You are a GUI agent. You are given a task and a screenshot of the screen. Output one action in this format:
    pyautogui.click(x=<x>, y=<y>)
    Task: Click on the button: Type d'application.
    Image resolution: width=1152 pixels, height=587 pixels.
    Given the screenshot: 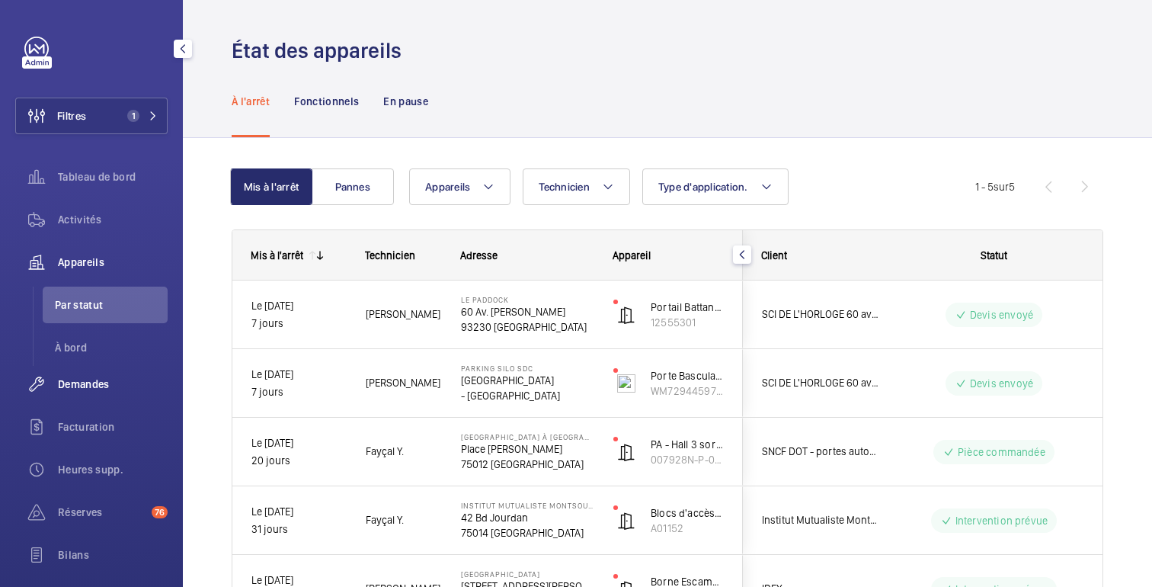 What is the action you would take?
    pyautogui.click(x=715, y=187)
    